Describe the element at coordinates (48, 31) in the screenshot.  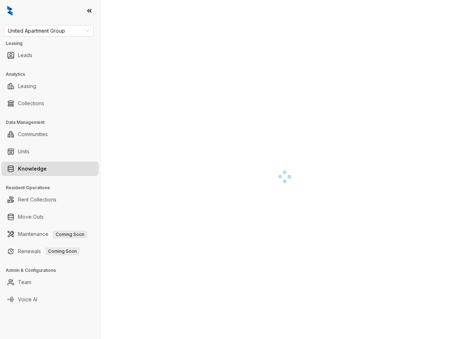
I see `span: United Apartment Group` at that location.